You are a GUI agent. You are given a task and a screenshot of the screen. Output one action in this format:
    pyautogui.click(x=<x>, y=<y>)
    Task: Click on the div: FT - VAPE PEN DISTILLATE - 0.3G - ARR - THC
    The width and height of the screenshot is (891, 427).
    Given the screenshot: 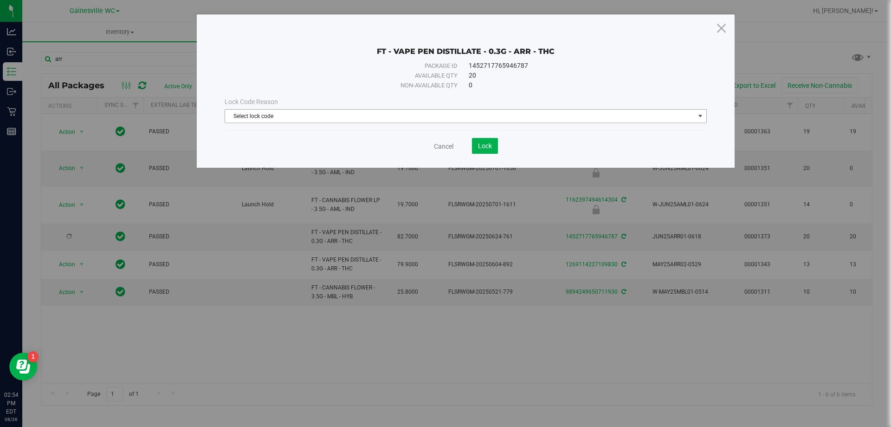 What is the action you would take?
    pyautogui.click(x=466, y=45)
    